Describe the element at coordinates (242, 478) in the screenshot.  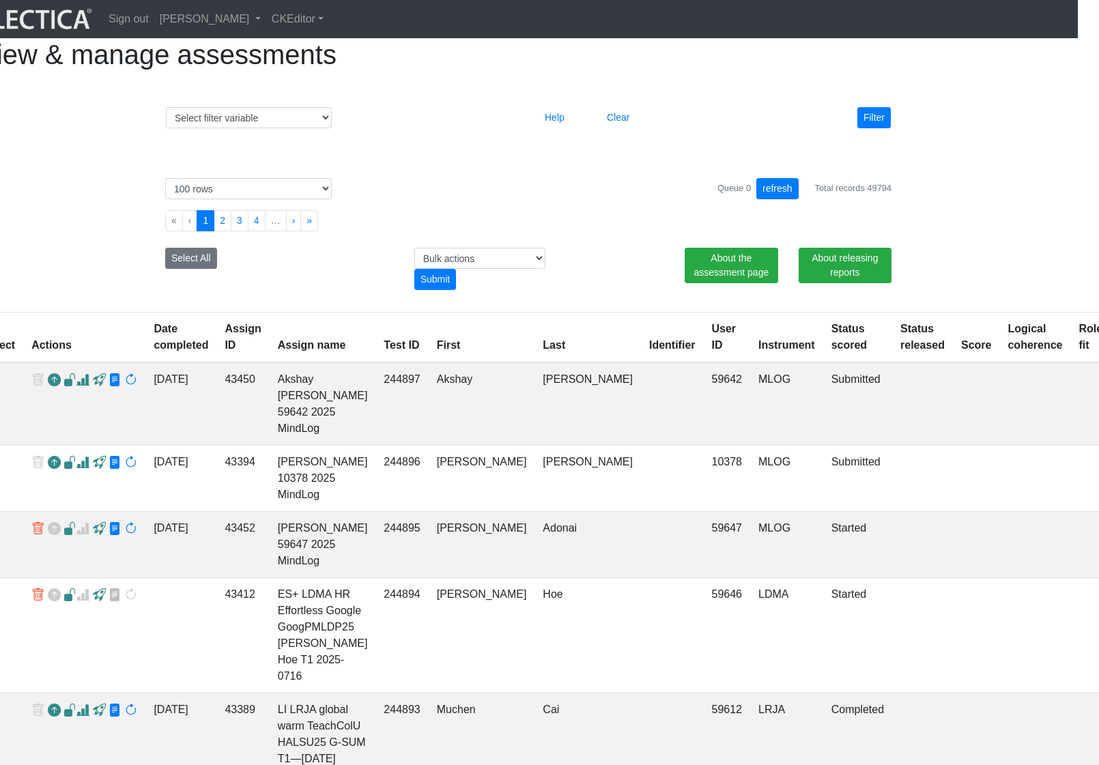
I see `td: 43394` at that location.